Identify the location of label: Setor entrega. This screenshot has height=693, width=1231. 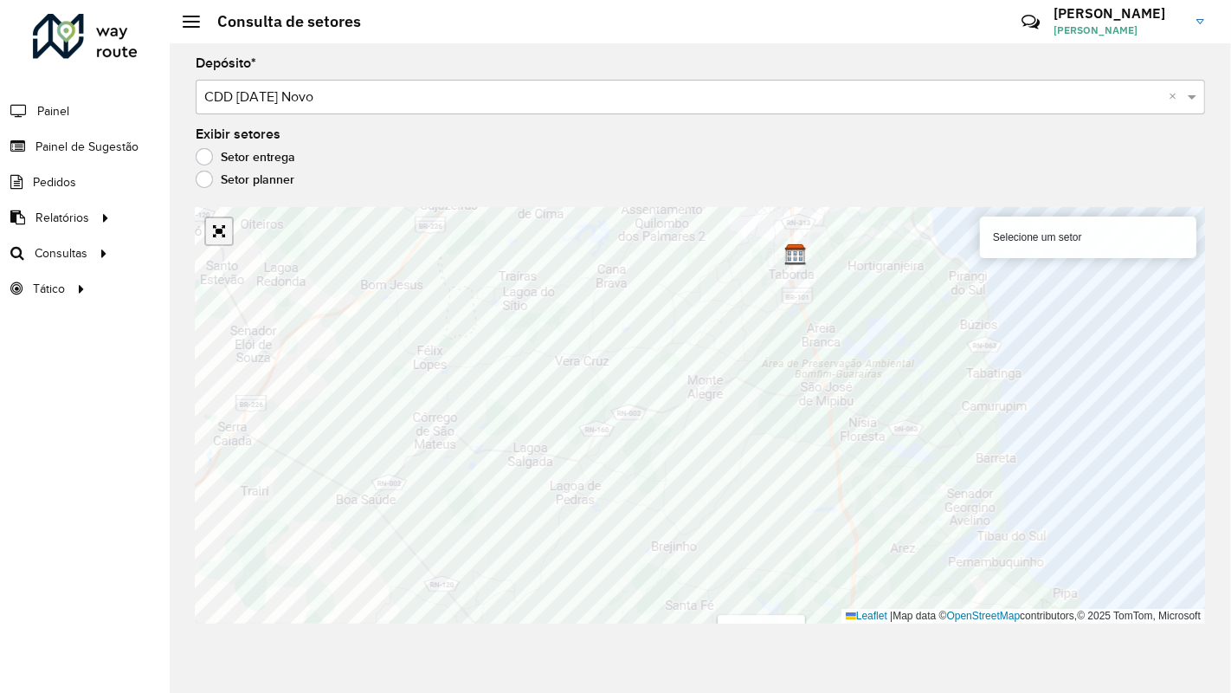
(245, 157).